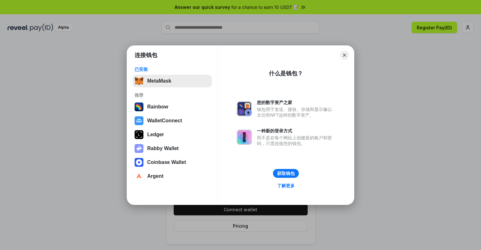 Image resolution: width=481 pixels, height=250 pixels. Describe the element at coordinates (172, 107) in the screenshot. I see `button: Rainbow` at that location.